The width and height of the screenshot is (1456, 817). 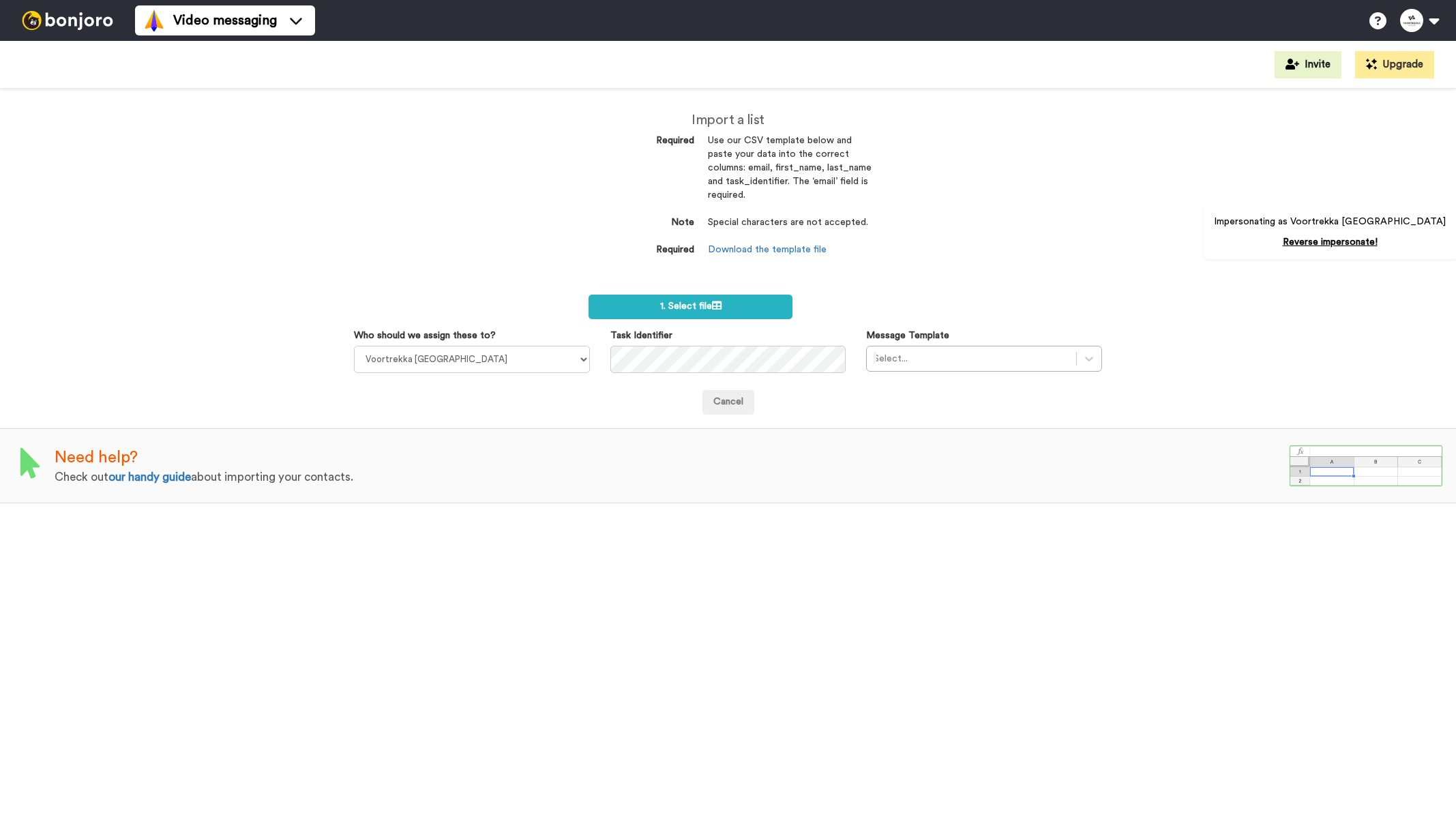 What do you see at coordinates (790, 175) in the screenshot?
I see `dd: Use our CSV template below and paste your data into the correct columns: email, first_name, last_...` at bounding box center [790, 175].